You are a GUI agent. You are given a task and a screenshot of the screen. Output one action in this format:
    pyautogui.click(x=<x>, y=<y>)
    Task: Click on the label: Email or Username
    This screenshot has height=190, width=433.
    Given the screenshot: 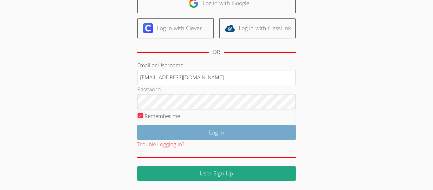 What is the action you would take?
    pyautogui.click(x=160, y=65)
    